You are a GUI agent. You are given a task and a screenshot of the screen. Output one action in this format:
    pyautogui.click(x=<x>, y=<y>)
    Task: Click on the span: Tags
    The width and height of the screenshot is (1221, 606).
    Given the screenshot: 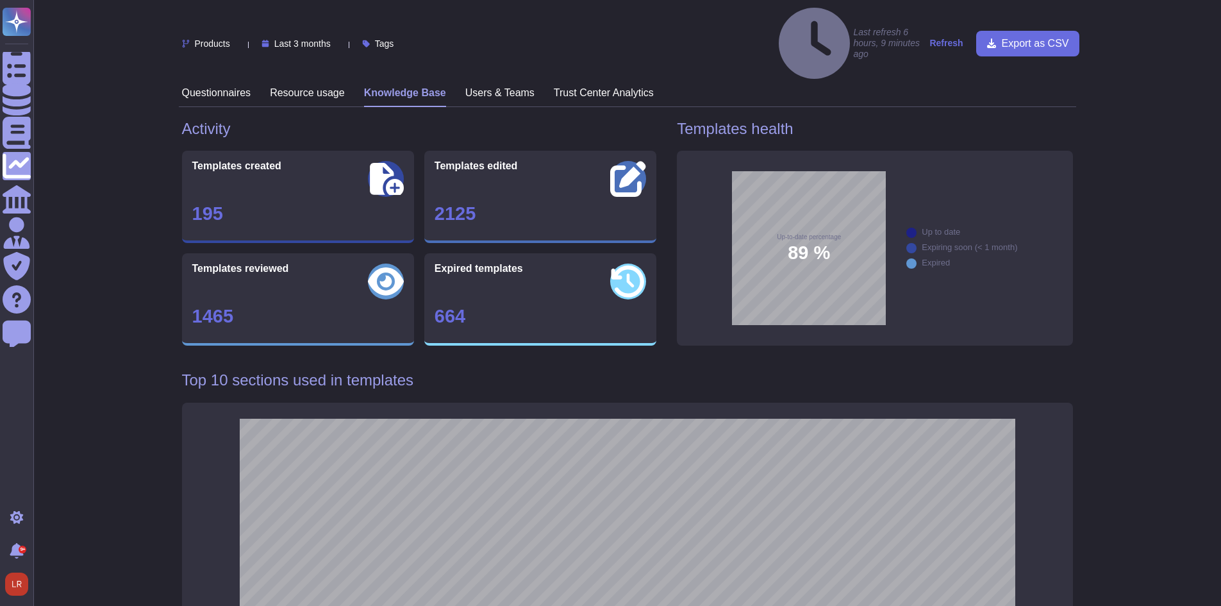 What is the action you would take?
    pyautogui.click(x=385, y=44)
    